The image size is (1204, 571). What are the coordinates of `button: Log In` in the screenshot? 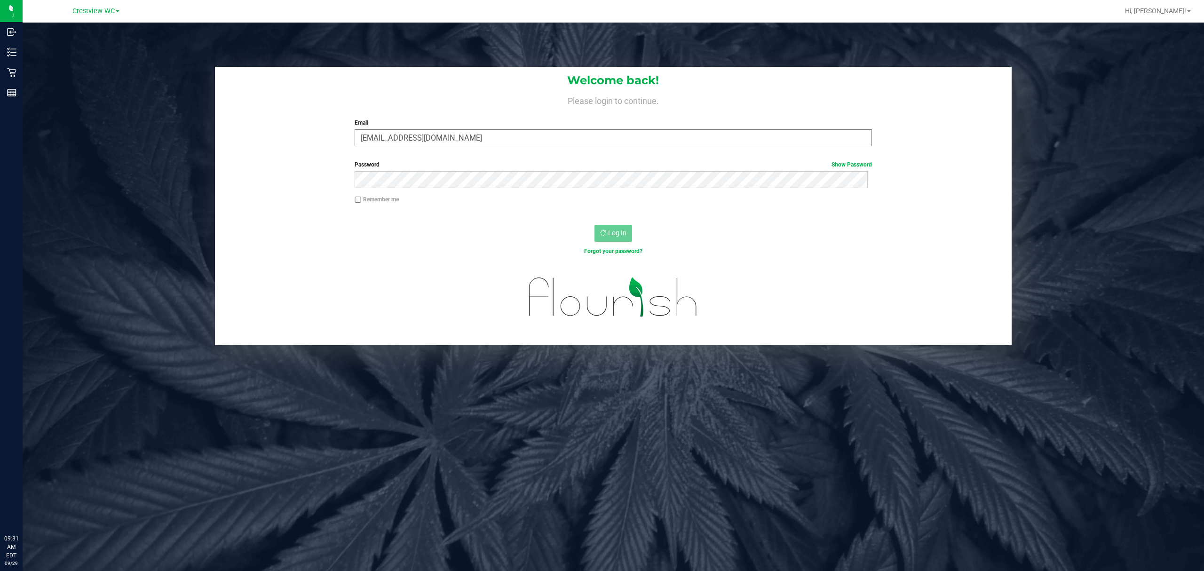 It's located at (613, 233).